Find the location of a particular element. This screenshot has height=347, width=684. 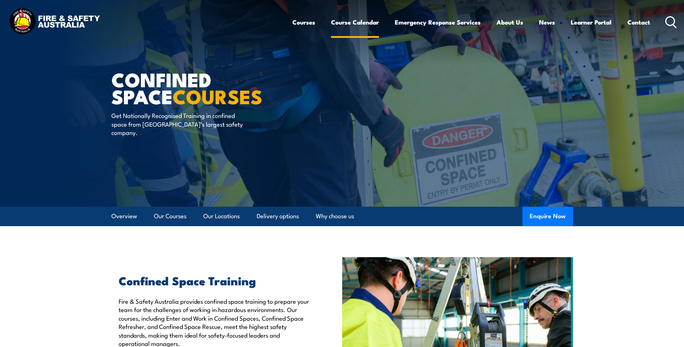

a: News is located at coordinates (547, 22).